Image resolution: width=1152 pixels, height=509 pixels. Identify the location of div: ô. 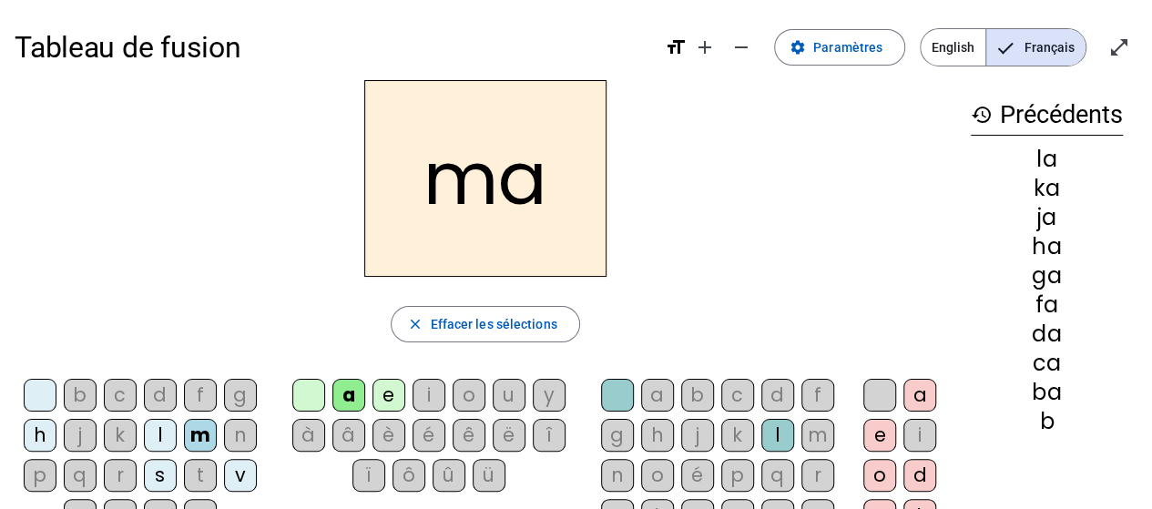
(409, 476).